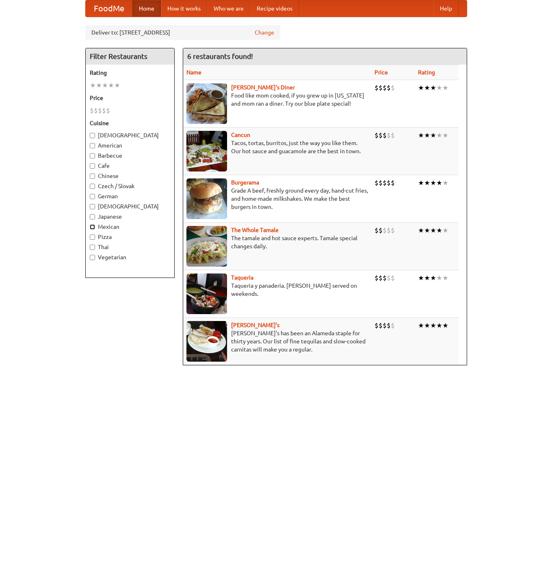 The width and height of the screenshot is (552, 575). I want to click on b: The Whole Tamale, so click(255, 230).